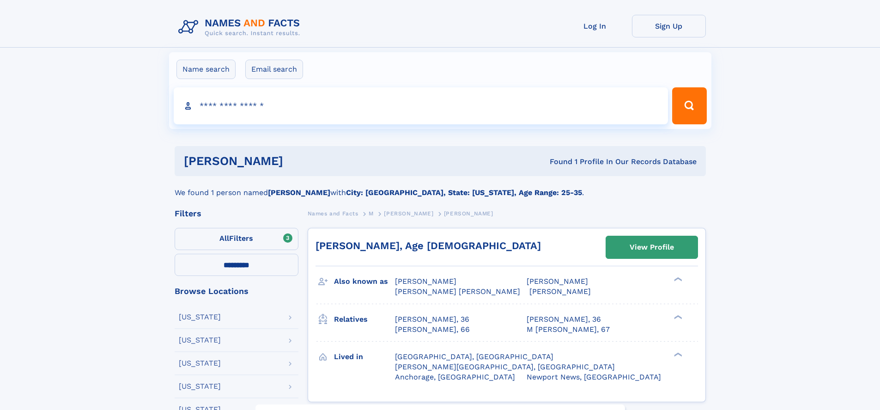 This screenshot has height=410, width=880. Describe the element at coordinates (556, 162) in the screenshot. I see `div: Found 1 Profile In Our Records Database` at that location.